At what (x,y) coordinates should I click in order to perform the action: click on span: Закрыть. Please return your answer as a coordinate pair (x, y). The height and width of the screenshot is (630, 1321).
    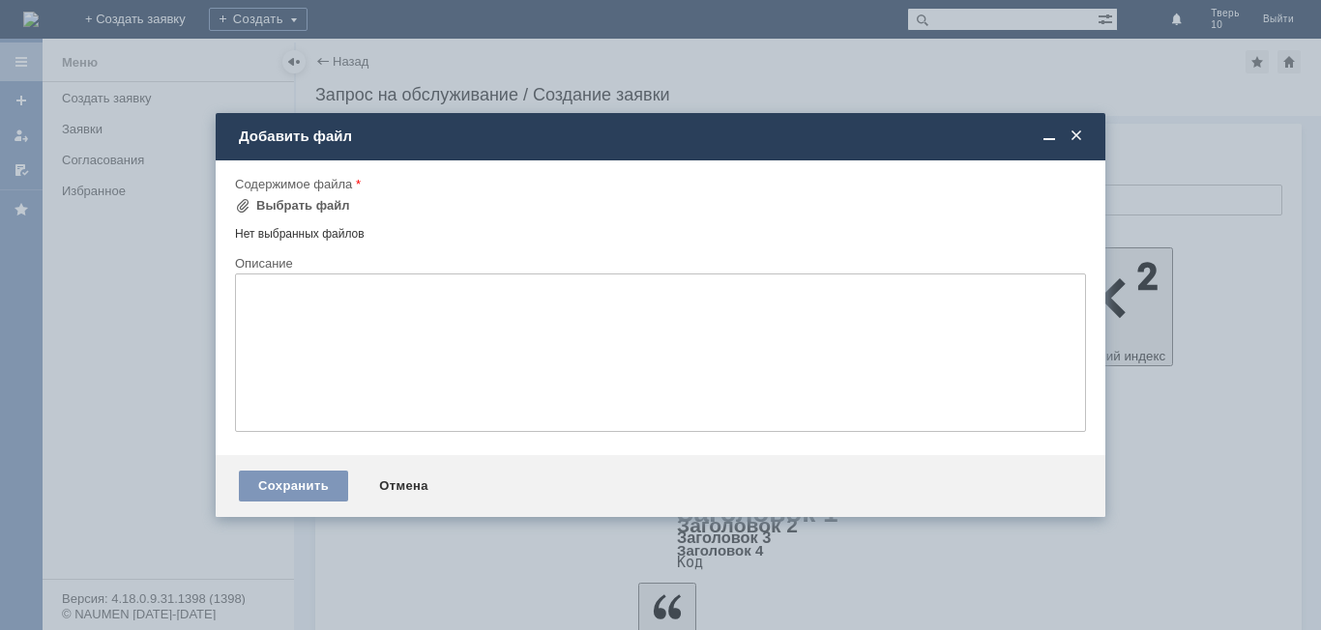
    Looking at the image, I should click on (1076, 136).